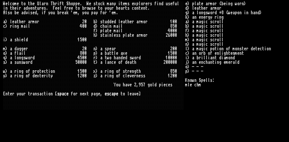 The height and width of the screenshot is (142, 289). I want to click on div: h, so click(31, 4).